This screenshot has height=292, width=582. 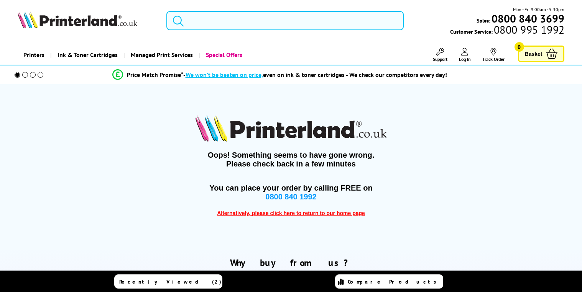 I want to click on a: Printers, so click(x=34, y=55).